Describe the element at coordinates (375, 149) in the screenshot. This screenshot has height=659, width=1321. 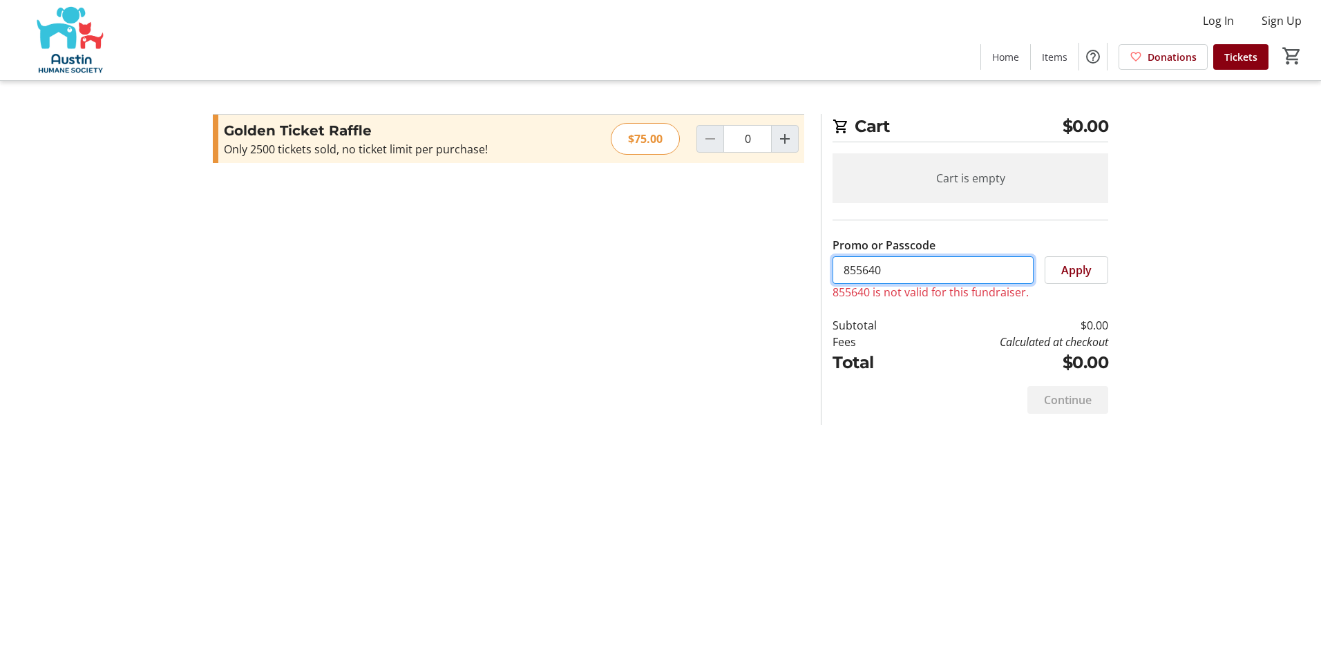
I see `div: Only 2500 tickets sold, no ticket limit per purchase!` at that location.